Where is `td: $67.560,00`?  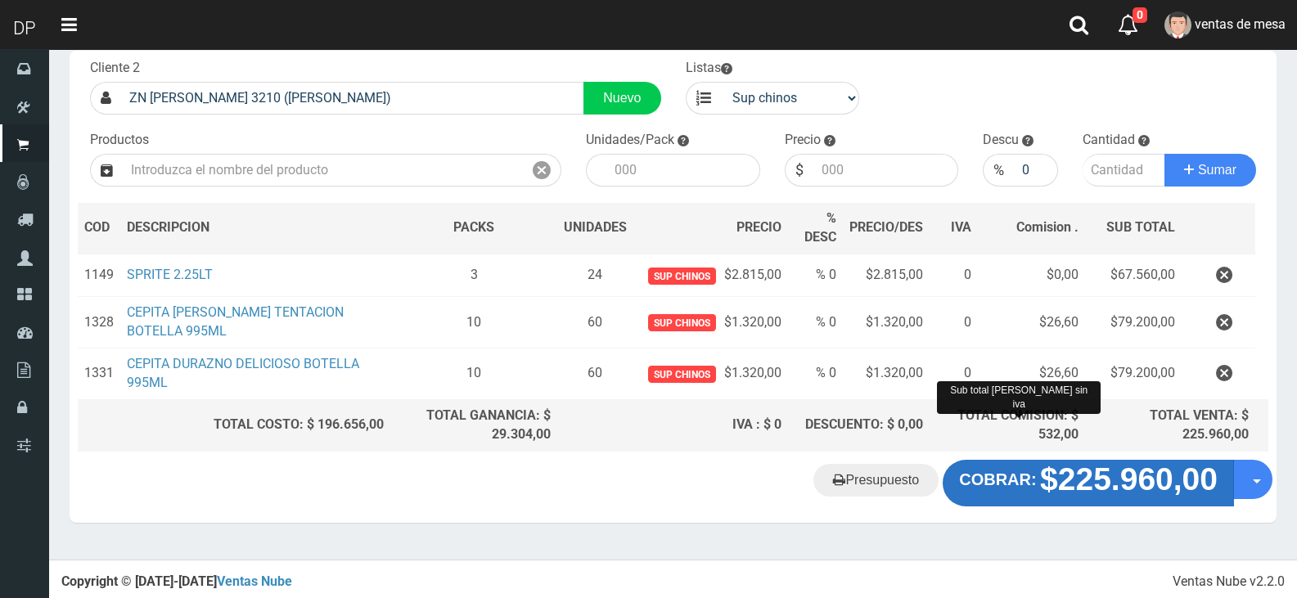 td: $67.560,00 is located at coordinates (1132, 275).